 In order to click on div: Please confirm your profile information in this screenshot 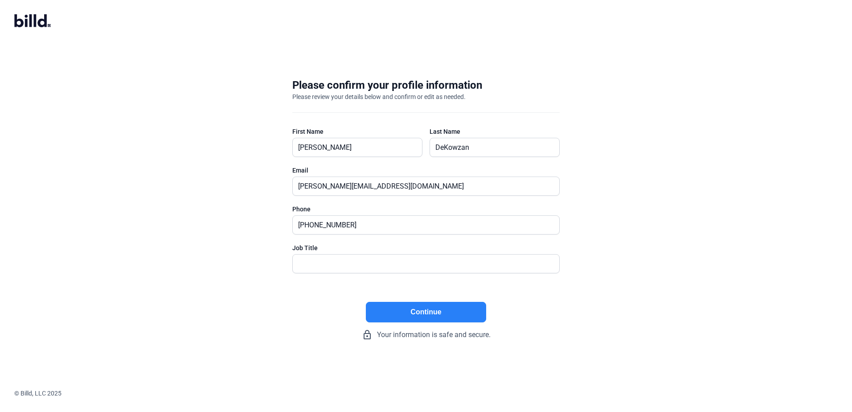, I will do `click(387, 85)`.